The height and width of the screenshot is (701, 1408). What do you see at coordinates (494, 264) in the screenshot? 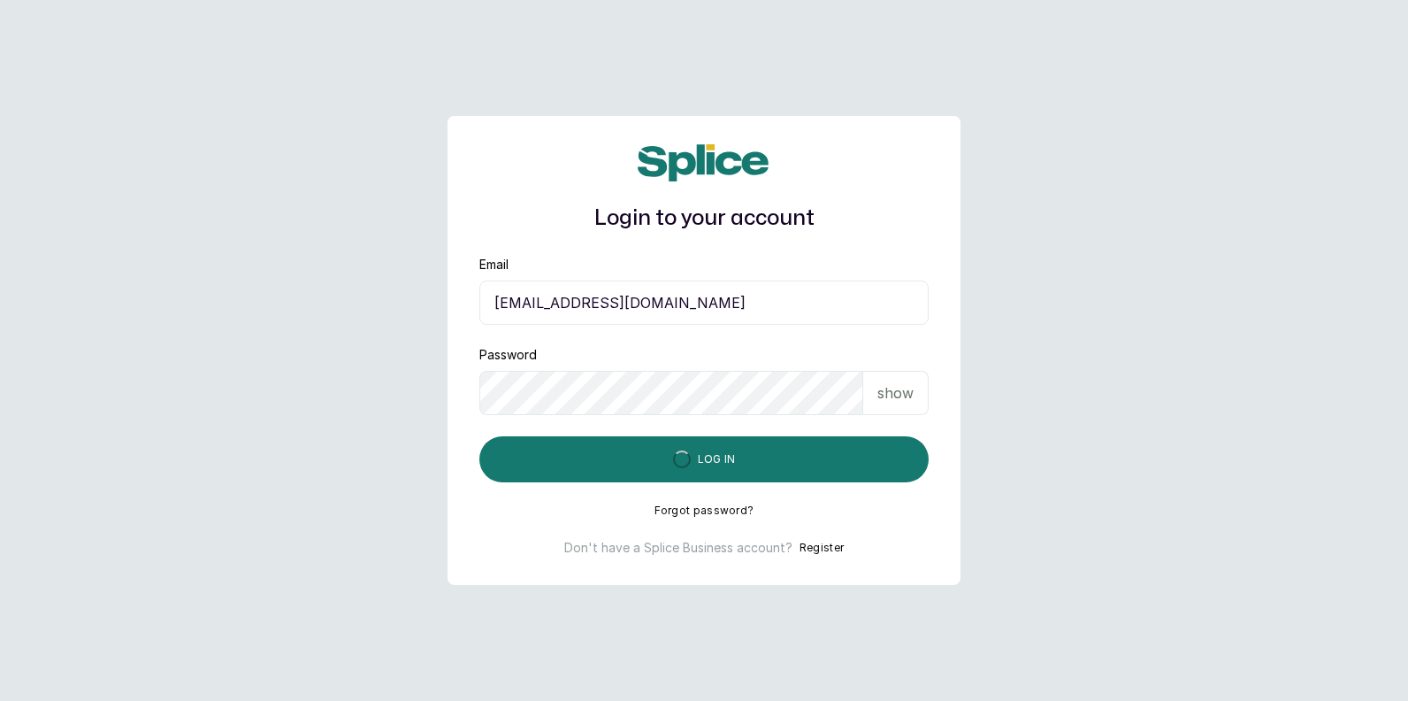
I see `label: Email` at bounding box center [494, 264].